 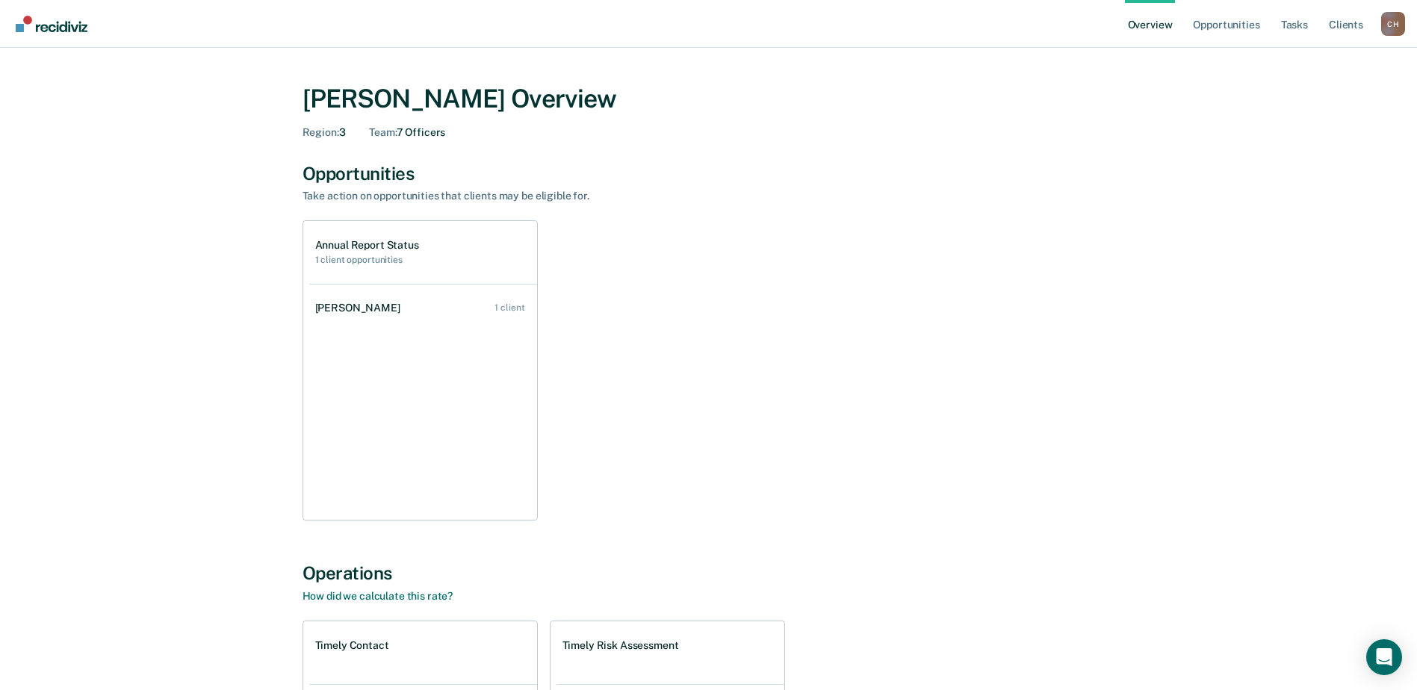 I want to click on span: Team :, so click(x=382, y=132).